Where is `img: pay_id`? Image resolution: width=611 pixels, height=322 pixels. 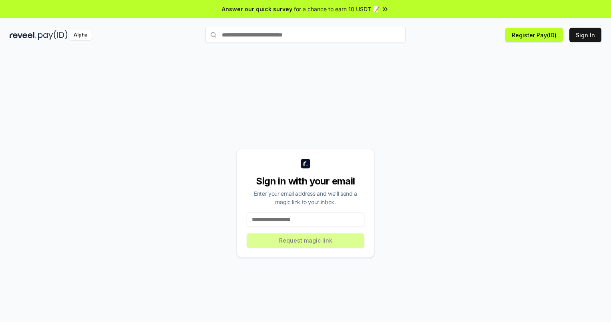
img: pay_id is located at coordinates (53, 35).